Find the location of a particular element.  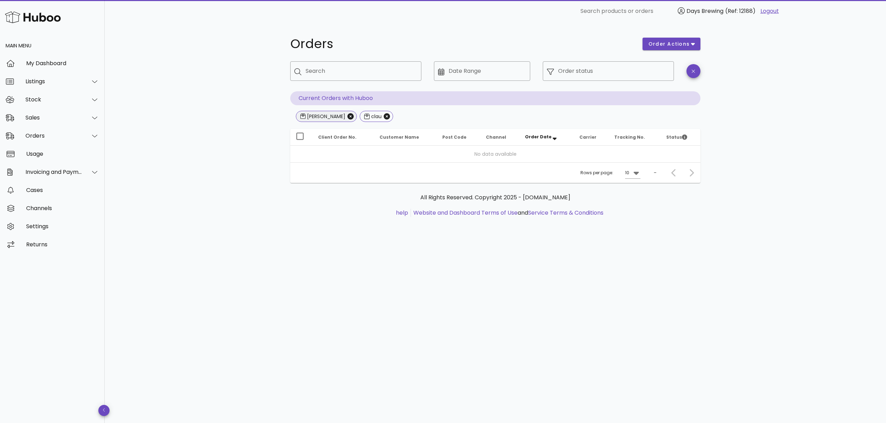

div: Sales is located at coordinates (54, 117).